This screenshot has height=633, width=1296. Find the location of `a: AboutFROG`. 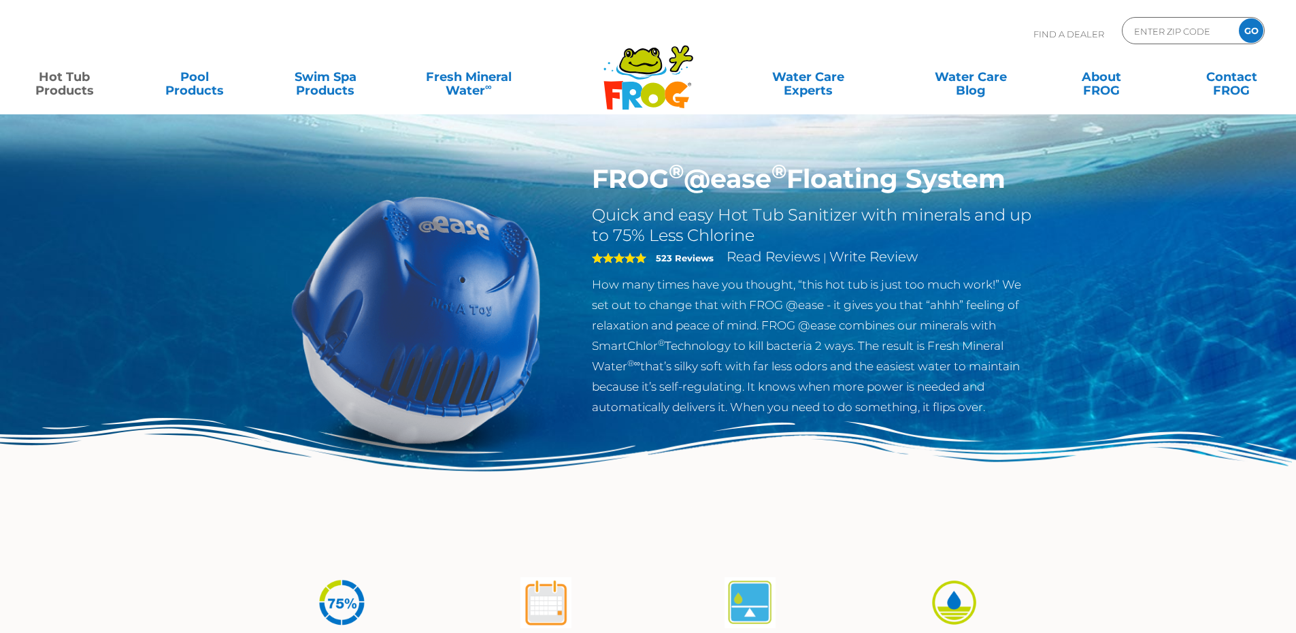

a: AboutFROG is located at coordinates (1101, 77).